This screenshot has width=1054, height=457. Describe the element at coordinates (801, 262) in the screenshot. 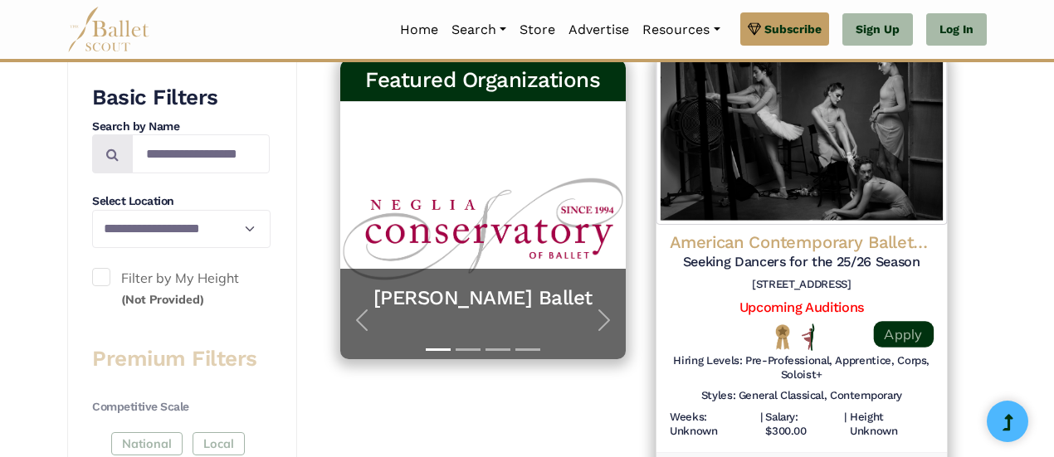

I see `h5: Seeking Dancers for the 25/26 Season` at that location.